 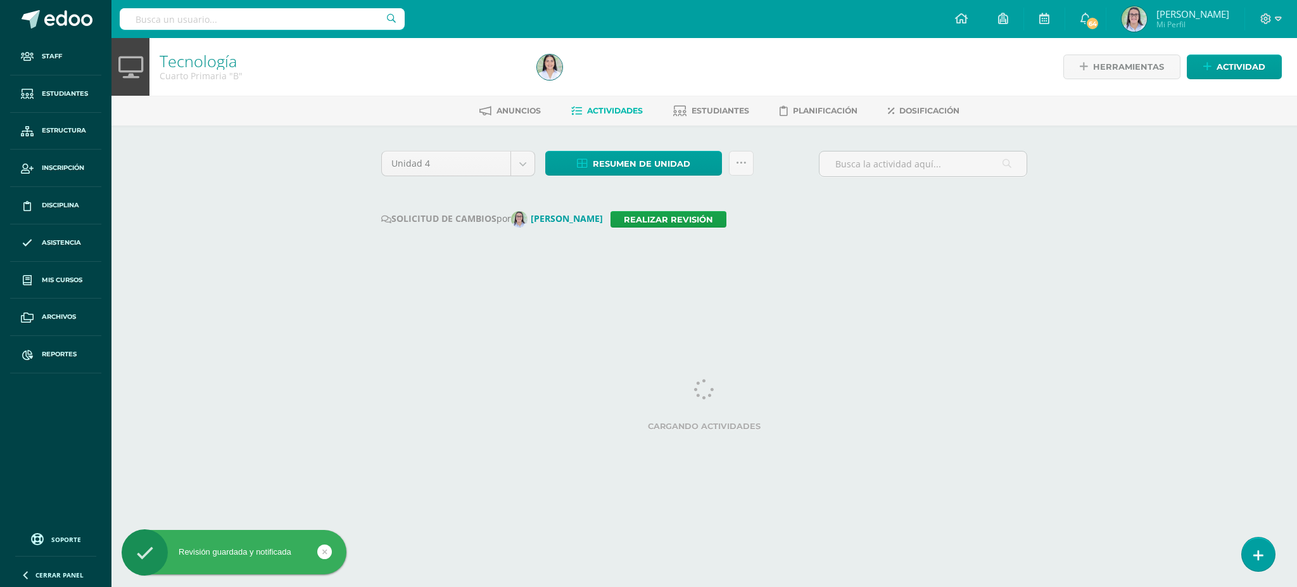 What do you see at coordinates (52, 56) in the screenshot?
I see `span: Staff` at bounding box center [52, 56].